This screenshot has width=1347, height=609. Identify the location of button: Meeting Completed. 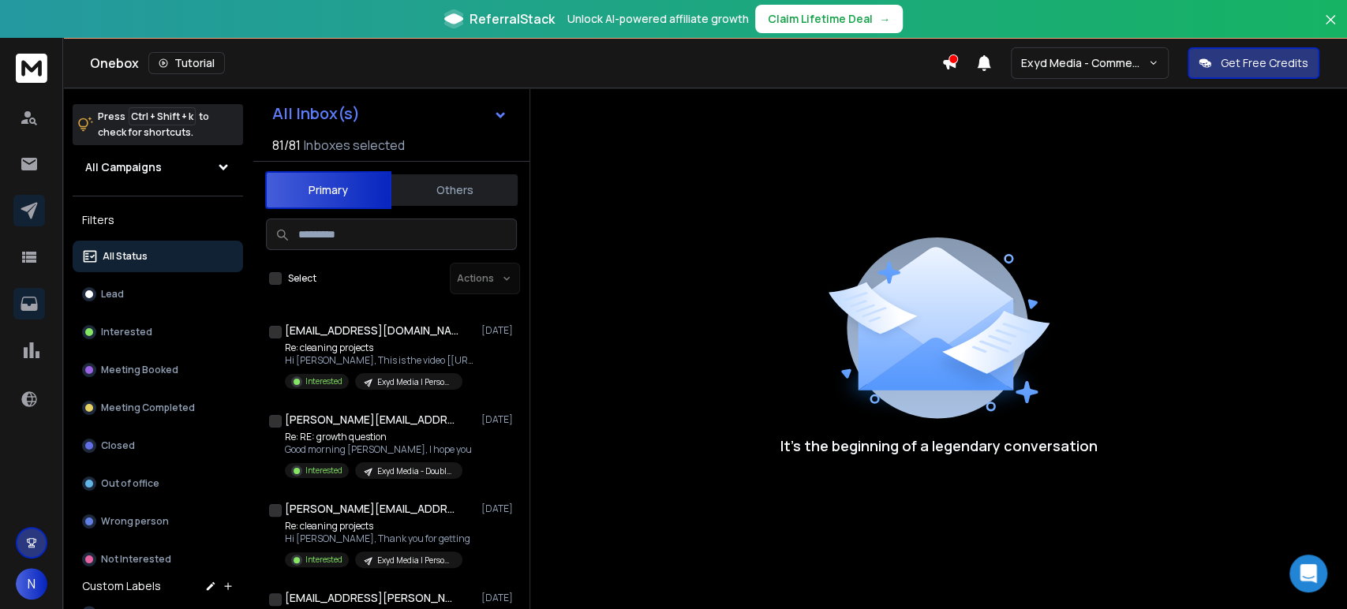
(158, 408).